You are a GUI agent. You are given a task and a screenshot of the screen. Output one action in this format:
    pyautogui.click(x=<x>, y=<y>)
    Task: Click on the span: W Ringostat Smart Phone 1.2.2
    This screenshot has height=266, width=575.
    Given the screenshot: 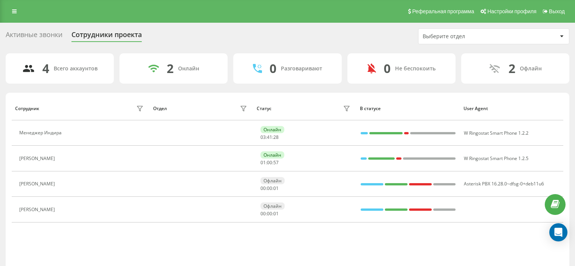 What is the action you would take?
    pyautogui.click(x=496, y=133)
    